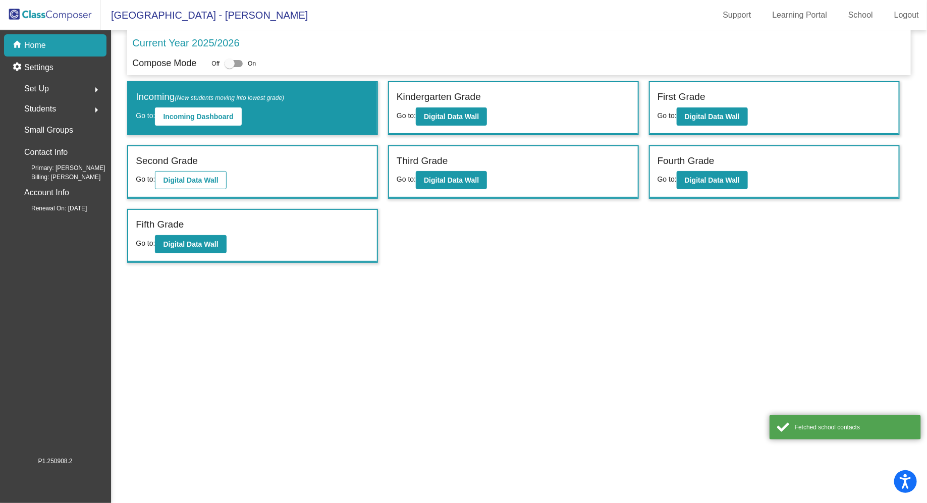  Describe the element at coordinates (854, 427) in the screenshot. I see `div: Fetched school contacts` at that location.